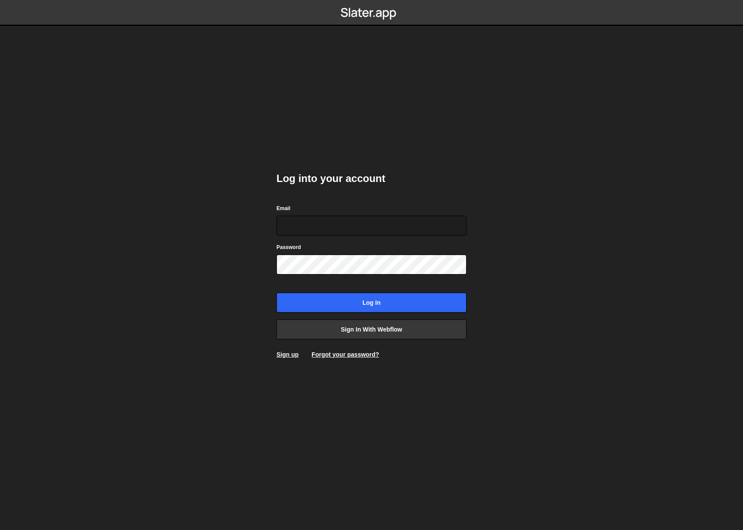 This screenshot has width=743, height=530. Describe the element at coordinates (372, 178) in the screenshot. I see `h2: Log into your account` at that location.